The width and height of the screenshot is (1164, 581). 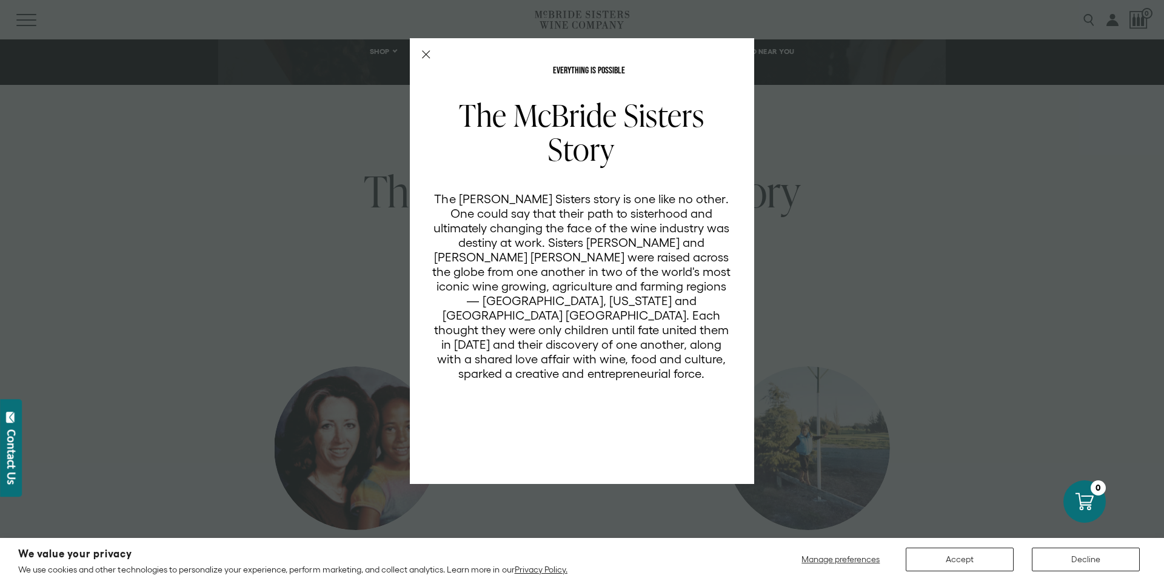 I want to click on p: EVERYTHING IS POSSIBLE, so click(x=589, y=71).